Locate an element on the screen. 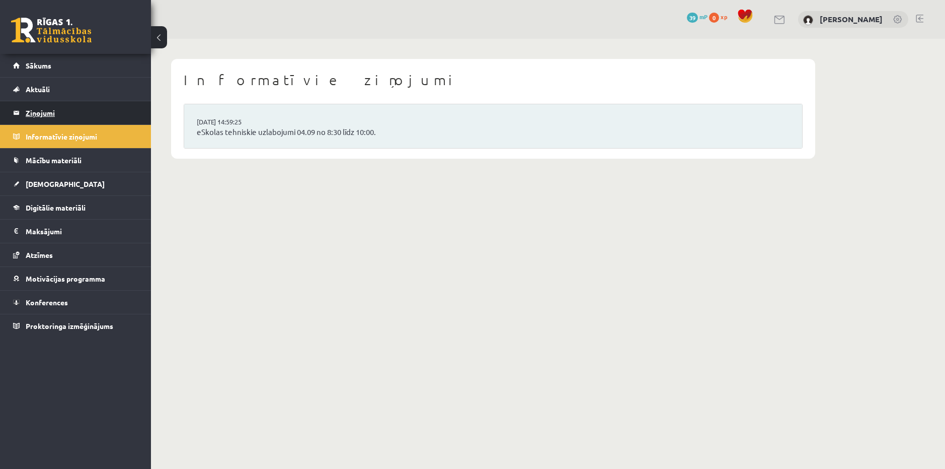 Image resolution: width=945 pixels, height=469 pixels. h1: Informatīvie ziņojumi is located at coordinates (493, 80).